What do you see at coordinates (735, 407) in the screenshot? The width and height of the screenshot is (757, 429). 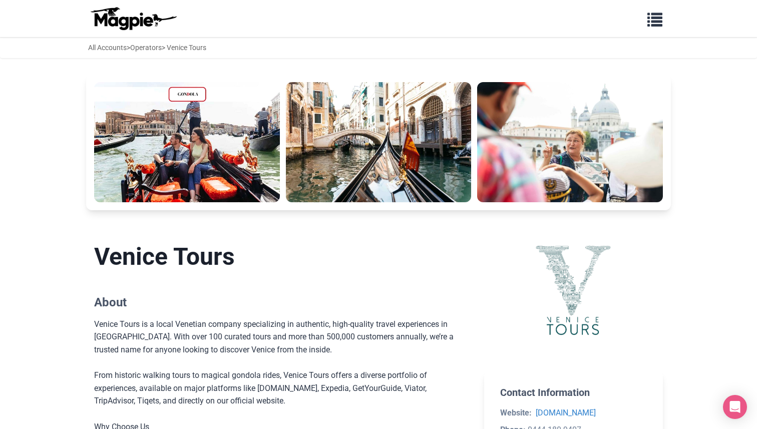 I see `div: Open Intercom Messenger` at bounding box center [735, 407].